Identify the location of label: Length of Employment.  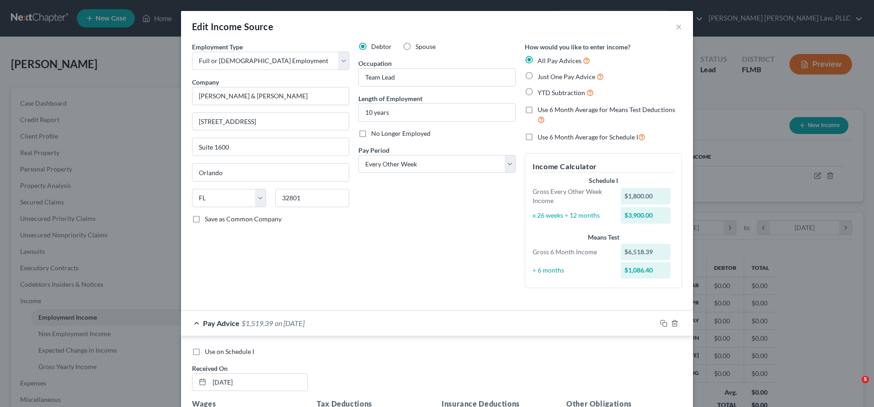
(390, 98).